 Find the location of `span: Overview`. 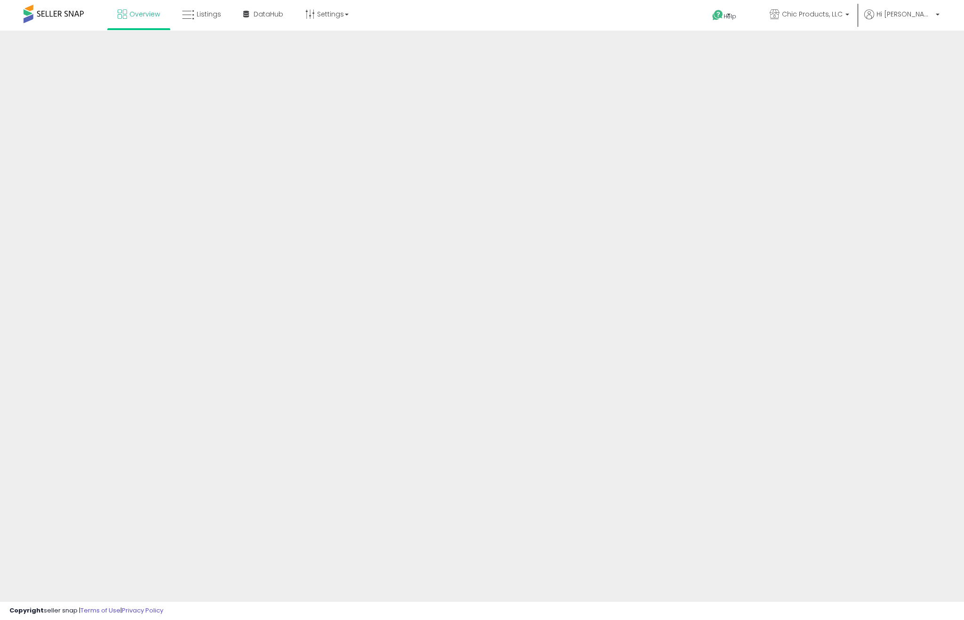

span: Overview is located at coordinates (144, 14).